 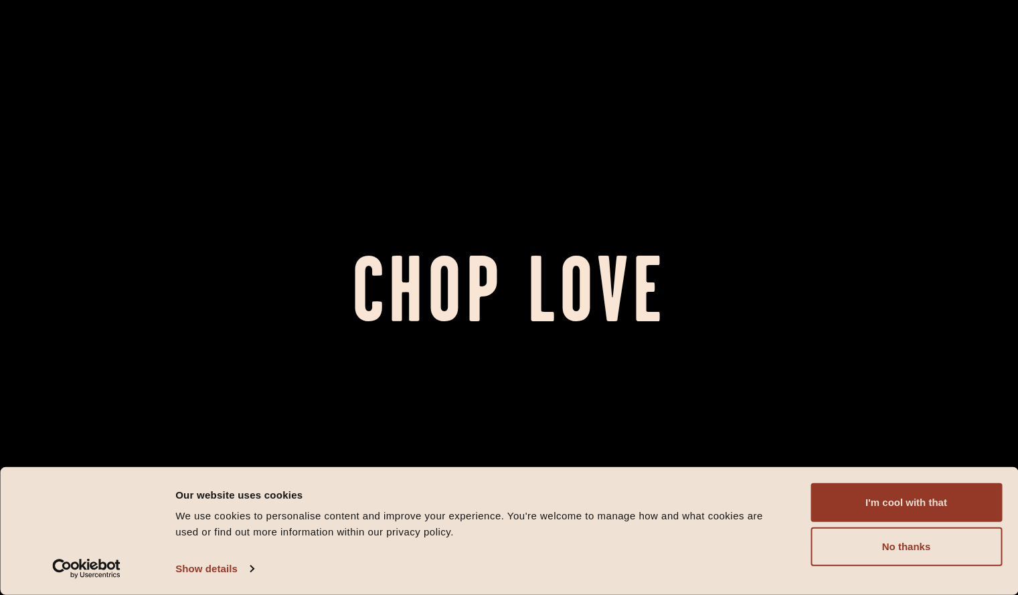 I want to click on a: Show details, so click(x=214, y=569).